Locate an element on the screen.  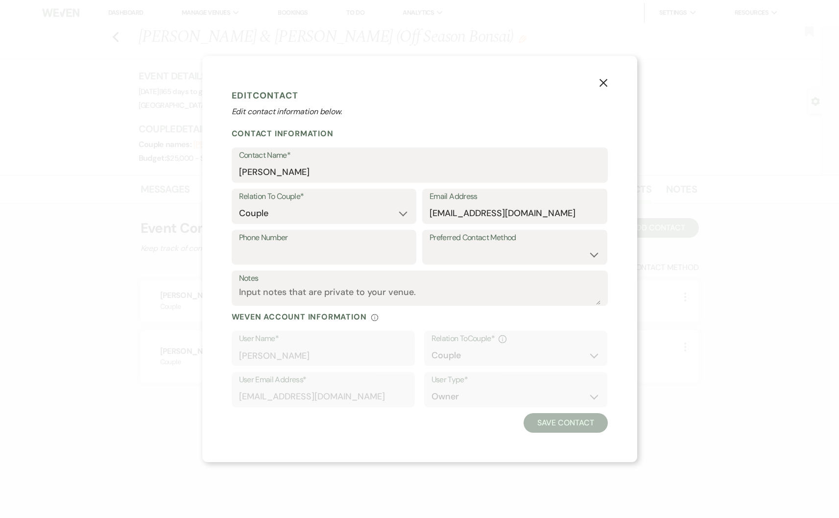
label: User Name* is located at coordinates (323, 339).